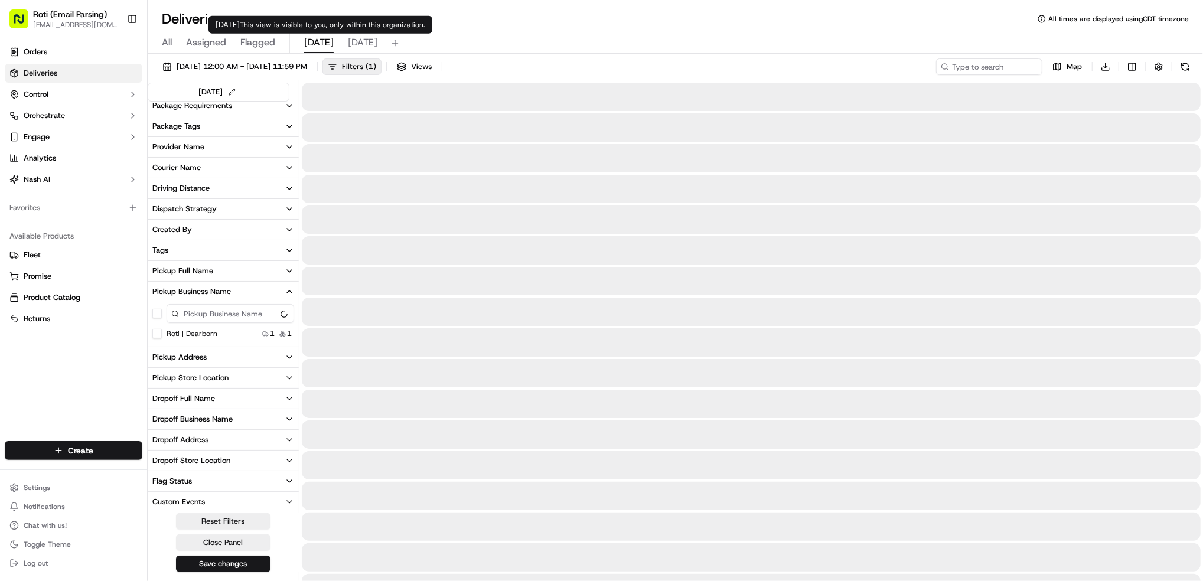 The image size is (1203, 581). What do you see at coordinates (73, 255) in the screenshot?
I see `button: Fleet` at bounding box center [73, 255].